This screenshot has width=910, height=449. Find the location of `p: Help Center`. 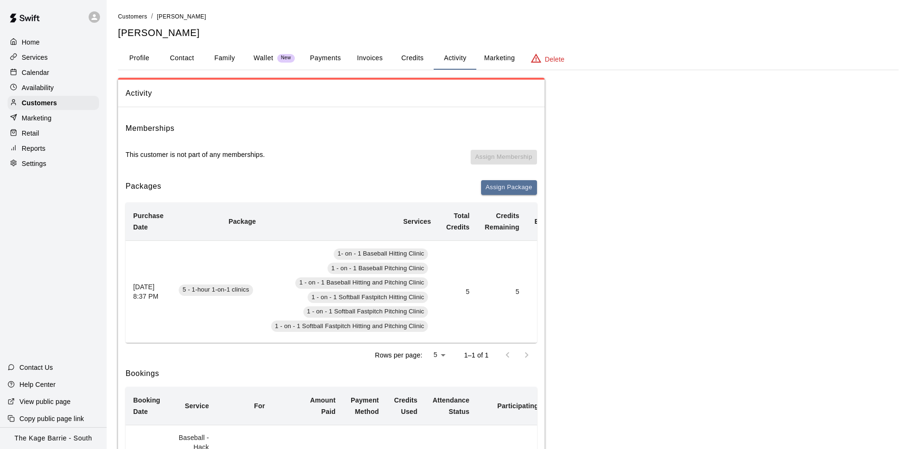

p: Help Center is located at coordinates (37, 385).